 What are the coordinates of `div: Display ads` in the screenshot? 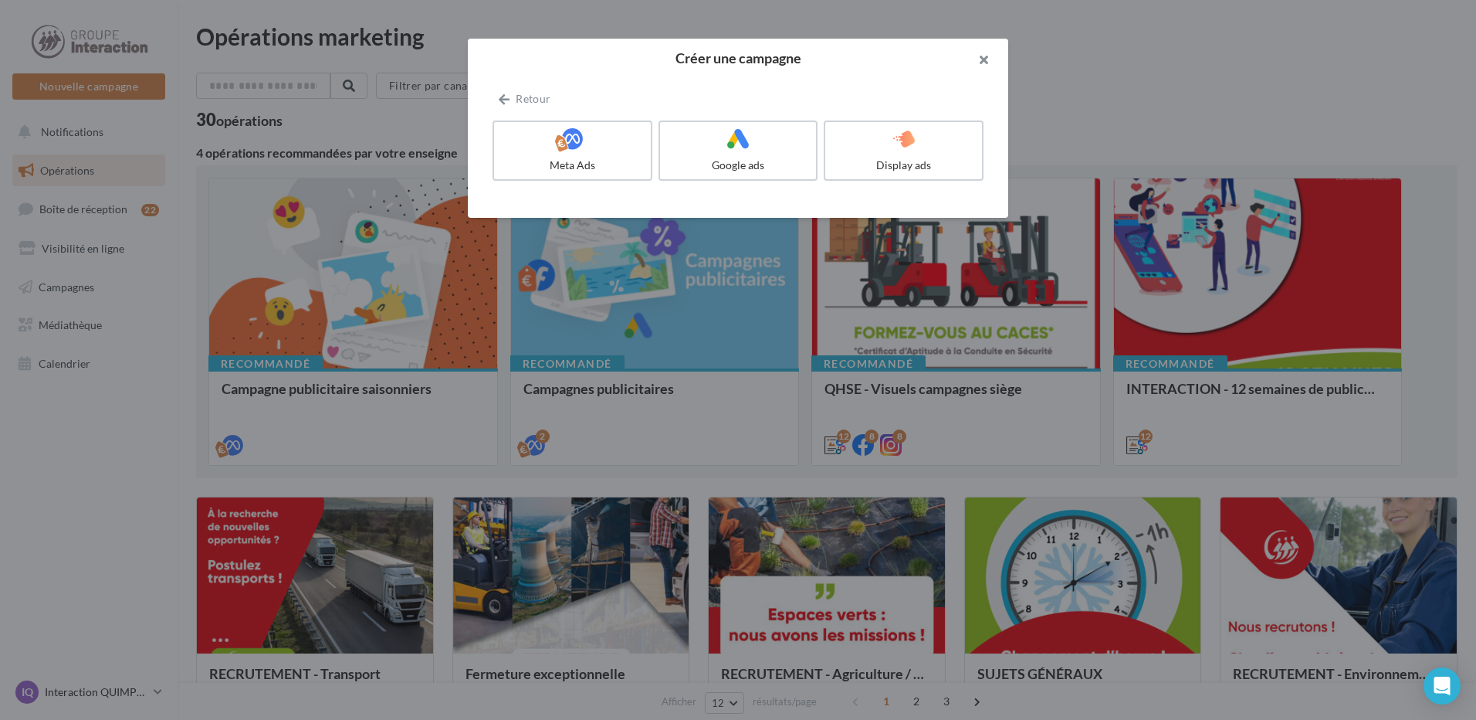 It's located at (903, 165).